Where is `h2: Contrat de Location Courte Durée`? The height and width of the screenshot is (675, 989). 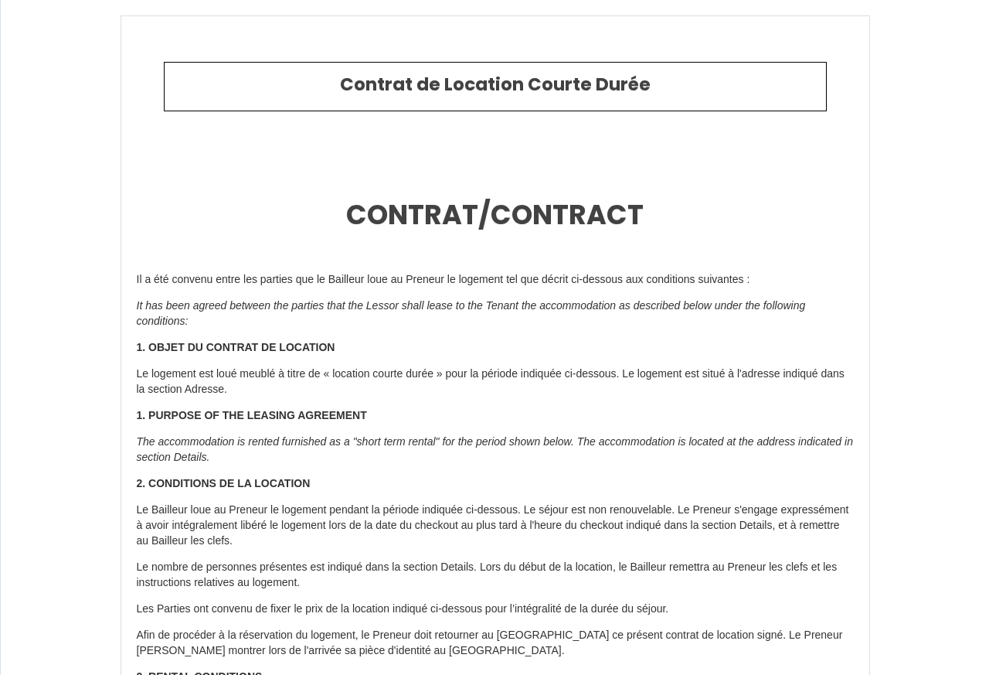 h2: Contrat de Location Courte Durée is located at coordinates (495, 85).